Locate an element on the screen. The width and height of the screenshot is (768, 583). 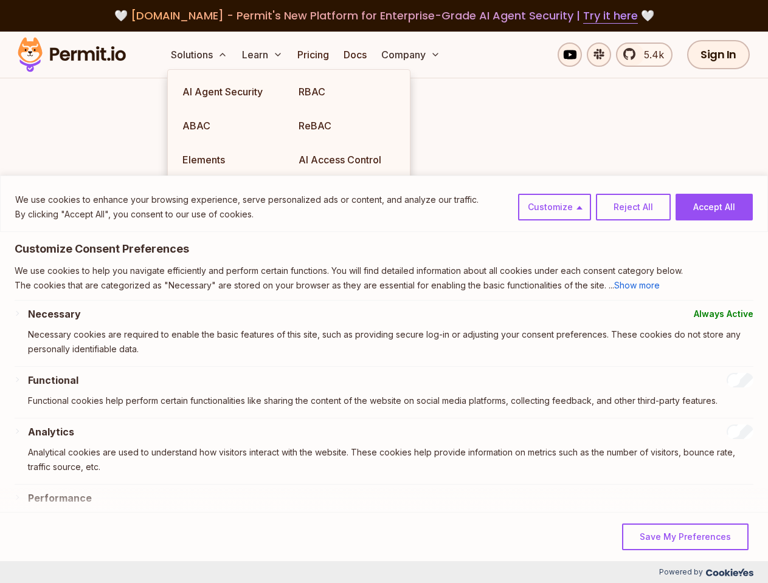
a: 5.4k is located at coordinates (644, 55).